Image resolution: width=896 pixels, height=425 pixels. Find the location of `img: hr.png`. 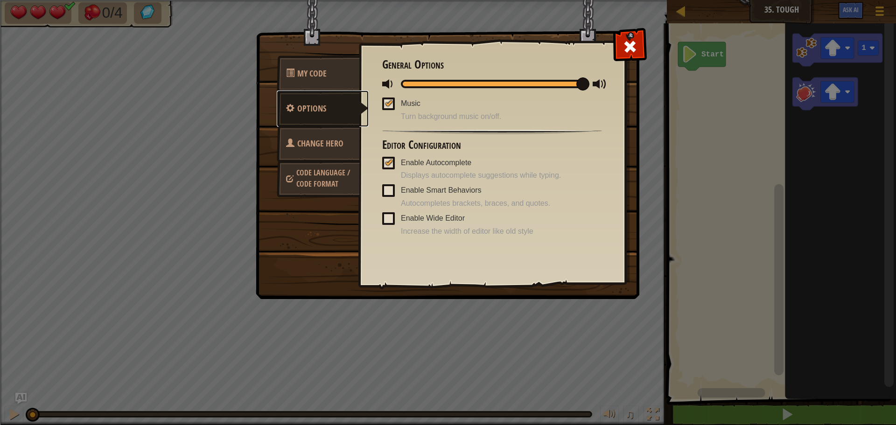

img: hr.png is located at coordinates (492, 132).